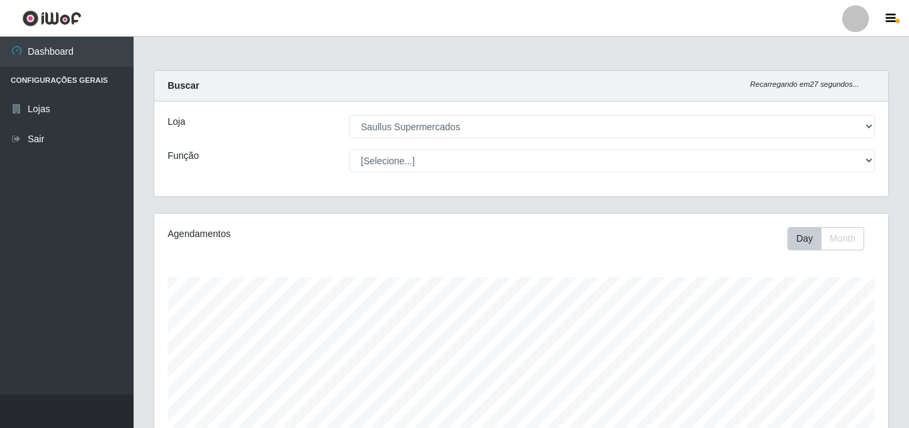 This screenshot has height=428, width=909. Describe the element at coordinates (842, 238) in the screenshot. I see `button: Month` at that location.